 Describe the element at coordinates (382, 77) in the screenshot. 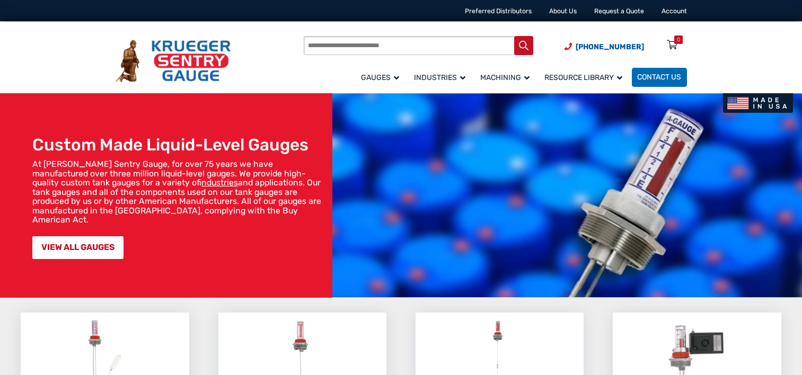

I see `a: Gauges` at that location.